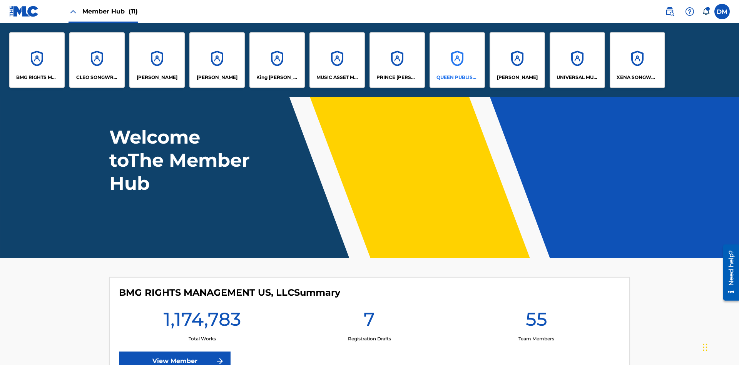 This screenshot has width=739, height=365. Describe the element at coordinates (277, 77) in the screenshot. I see `p: King McTesterson` at that location.